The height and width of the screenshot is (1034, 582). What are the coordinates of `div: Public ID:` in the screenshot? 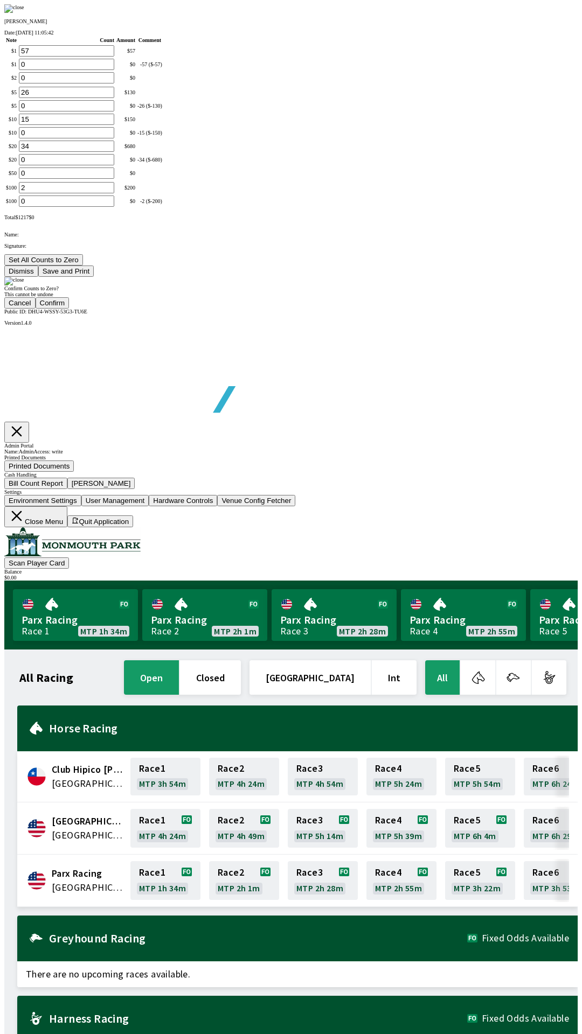 It's located at (291, 311).